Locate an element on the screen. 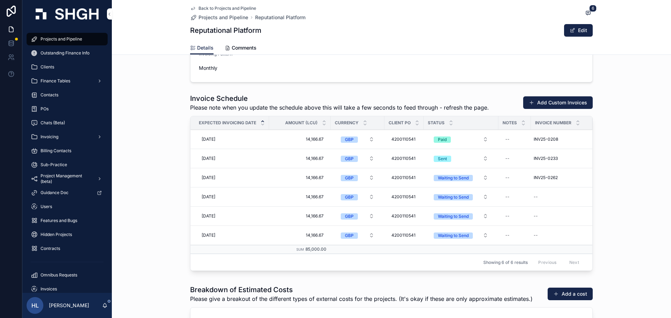 This screenshot has width=671, height=318. a: Contracts is located at coordinates (67, 249).